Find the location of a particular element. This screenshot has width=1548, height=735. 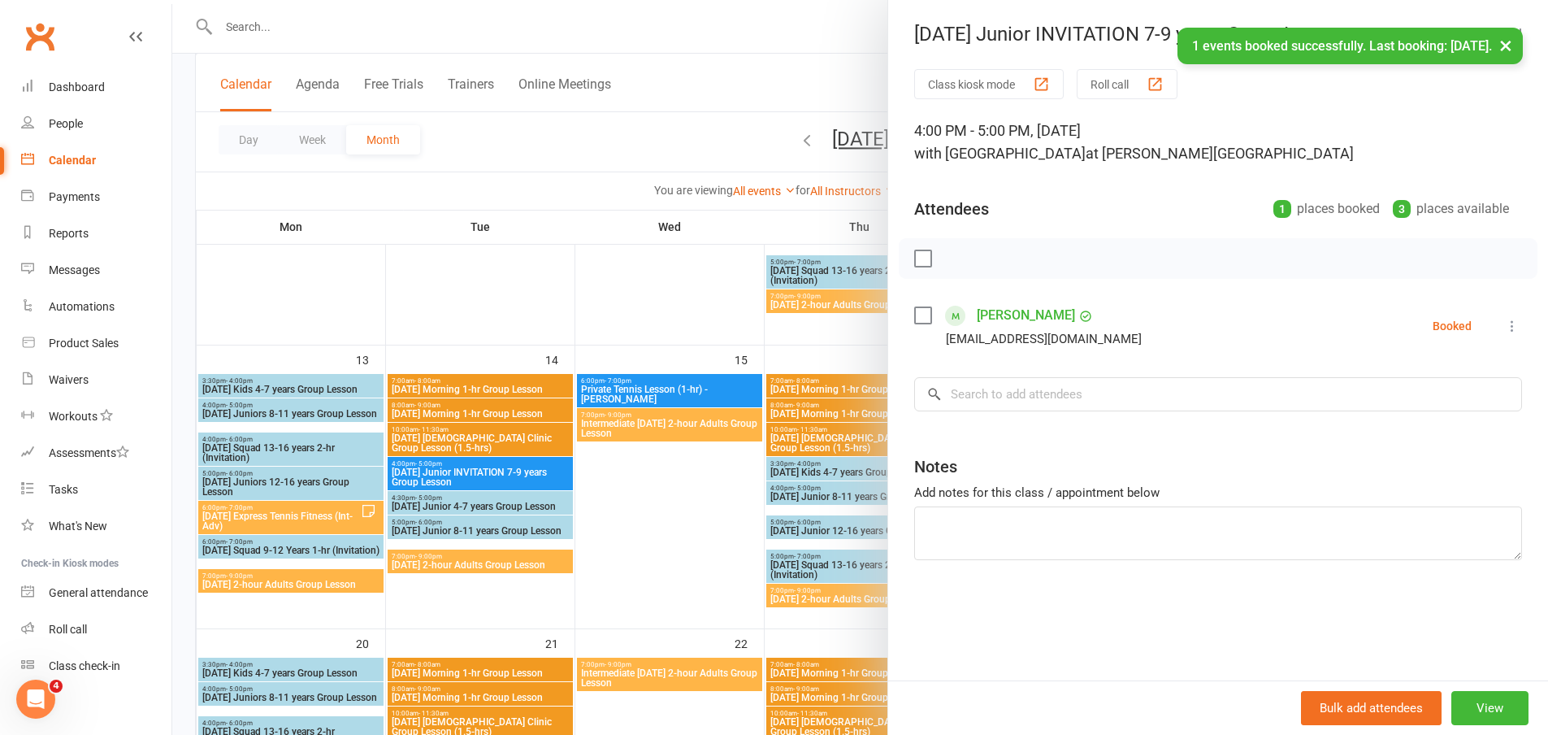

button: Bulk add attendees is located at coordinates (1371, 708).